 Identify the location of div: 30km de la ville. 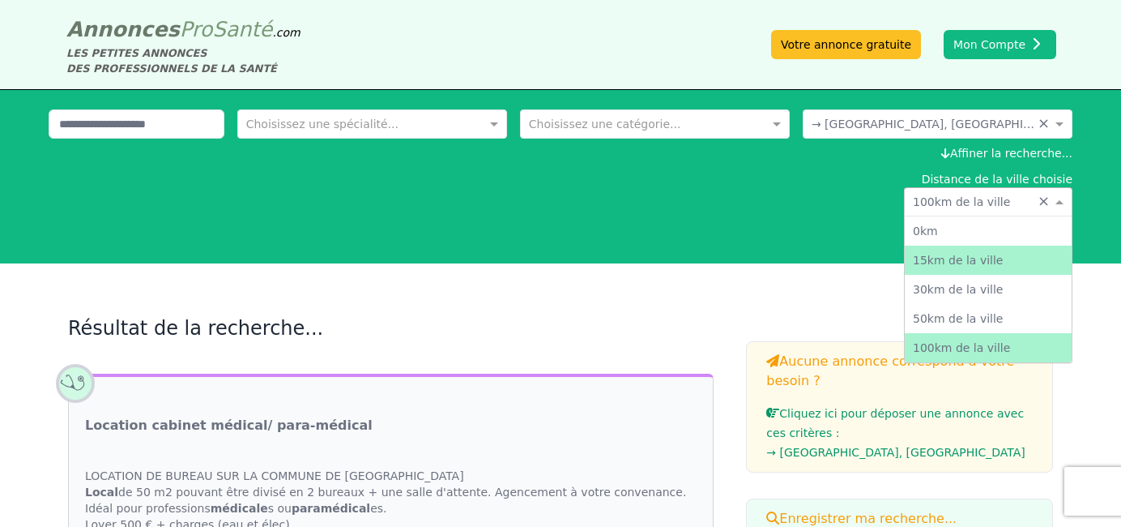
(989, 289).